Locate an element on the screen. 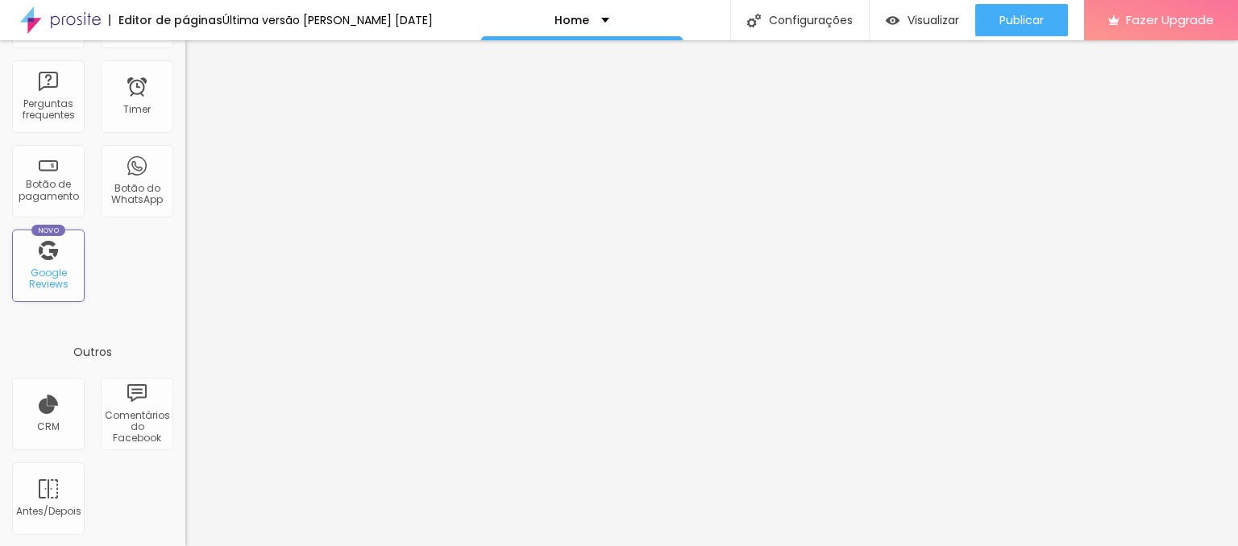 The width and height of the screenshot is (1238, 546). div: Comentários do Facebook is located at coordinates (136, 427).